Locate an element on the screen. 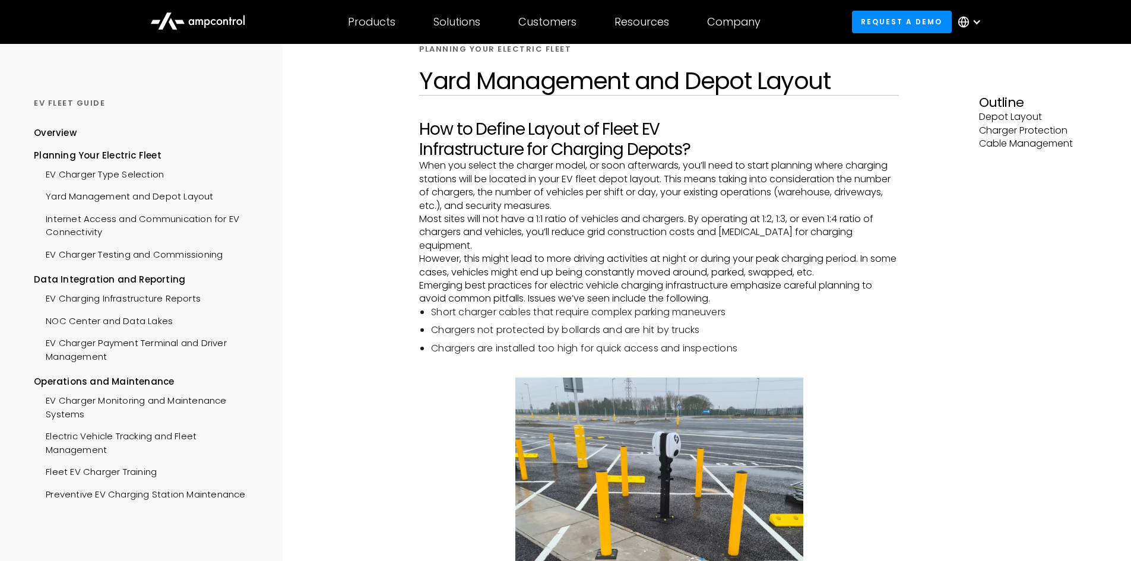 The image size is (1131, 561). a: EV Charging Infrastructure Reports is located at coordinates (117, 297).